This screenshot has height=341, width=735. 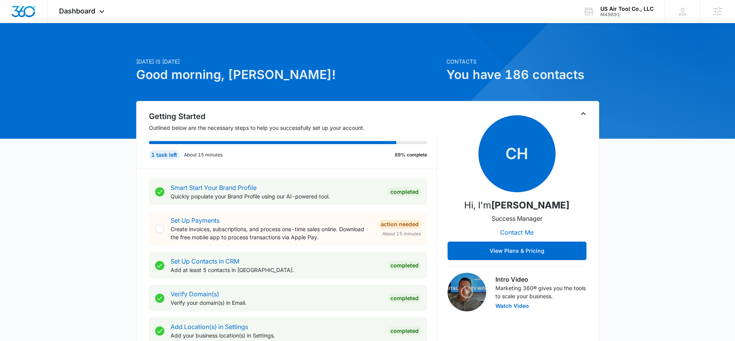 What do you see at coordinates (467, 292) in the screenshot?
I see `img: Intro Video` at bounding box center [467, 292].